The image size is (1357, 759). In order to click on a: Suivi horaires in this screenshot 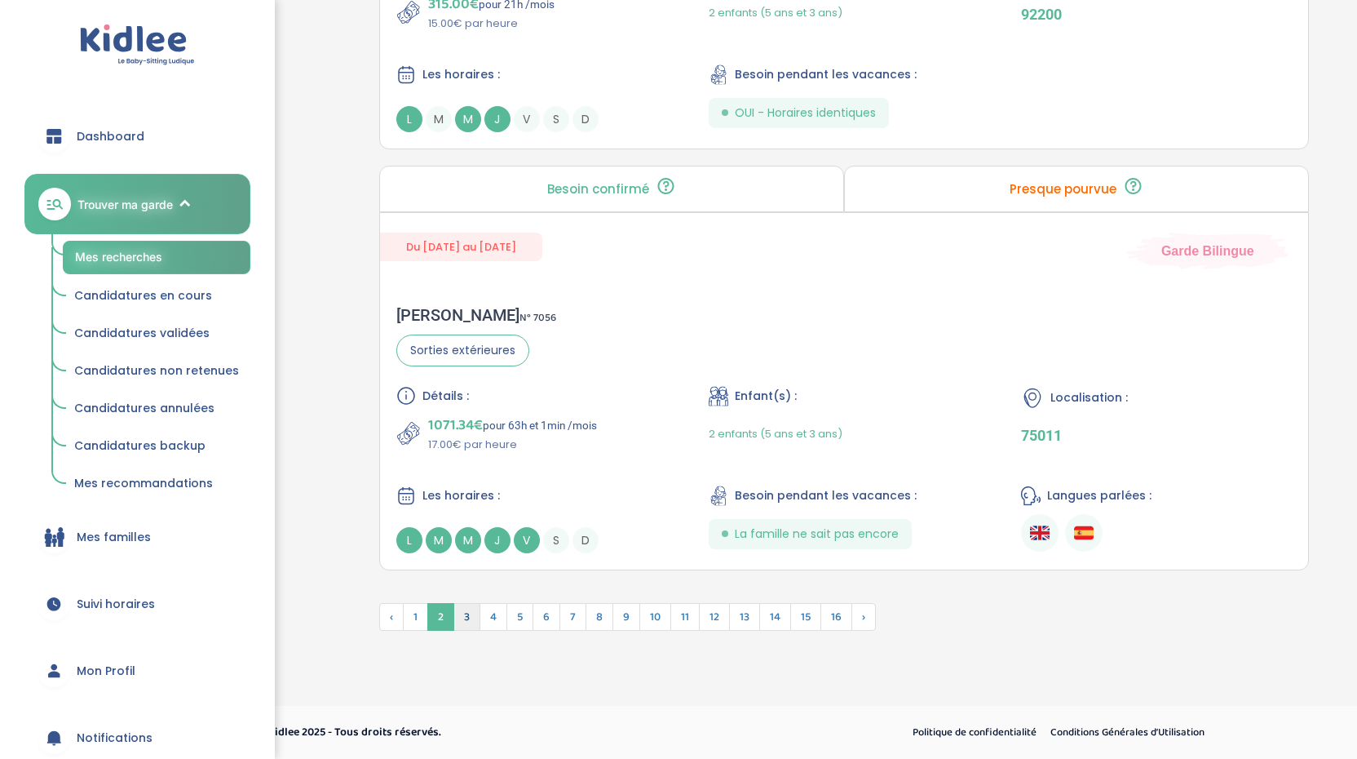, I will do `click(137, 604)`.